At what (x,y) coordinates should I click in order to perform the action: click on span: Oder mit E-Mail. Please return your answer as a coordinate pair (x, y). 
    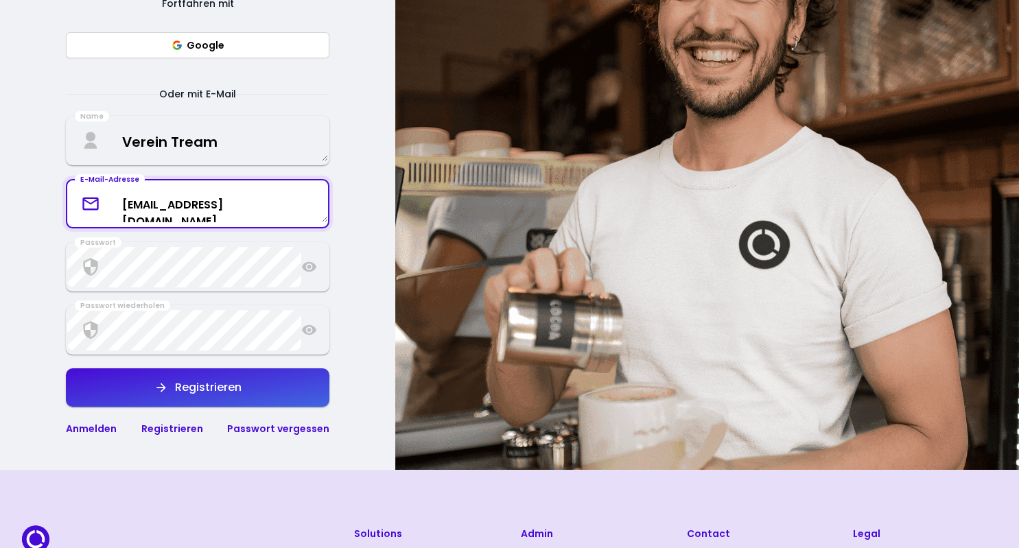
    Looking at the image, I should click on (198, 94).